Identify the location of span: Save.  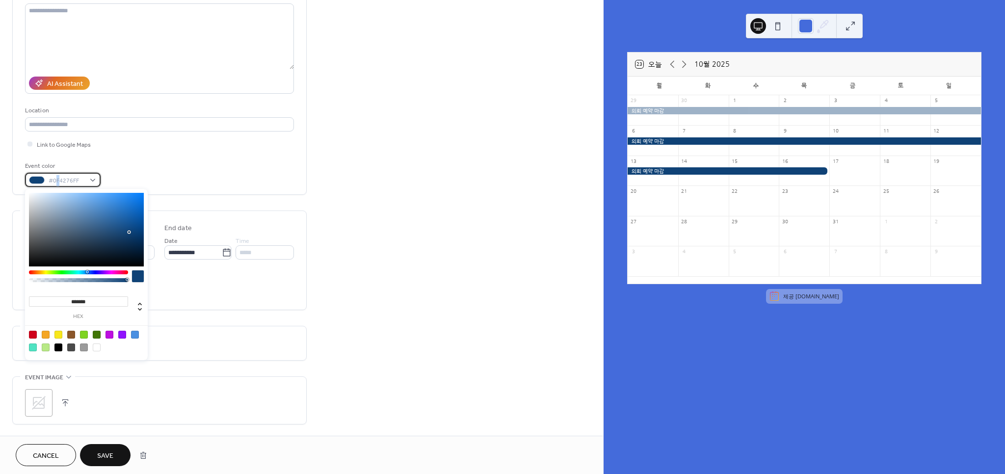
(105, 456).